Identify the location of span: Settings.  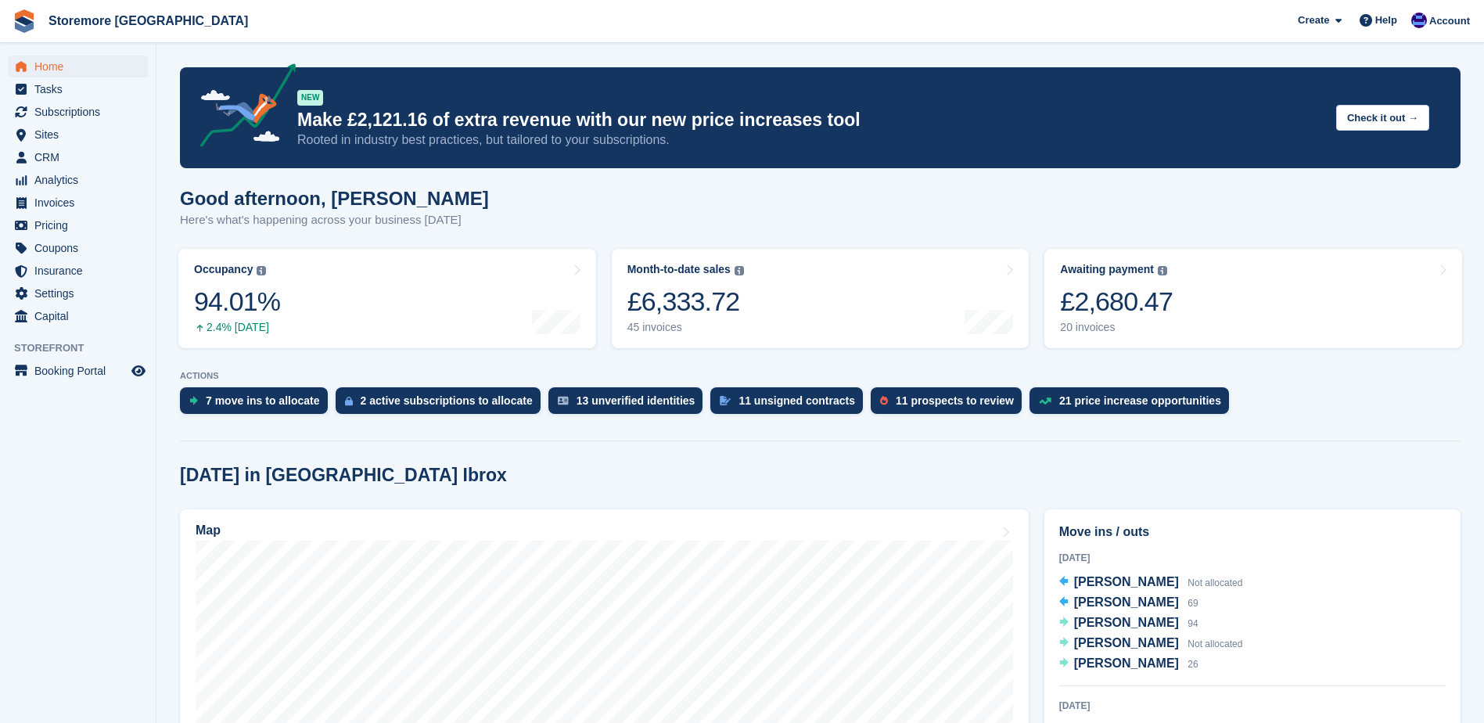
(81, 293).